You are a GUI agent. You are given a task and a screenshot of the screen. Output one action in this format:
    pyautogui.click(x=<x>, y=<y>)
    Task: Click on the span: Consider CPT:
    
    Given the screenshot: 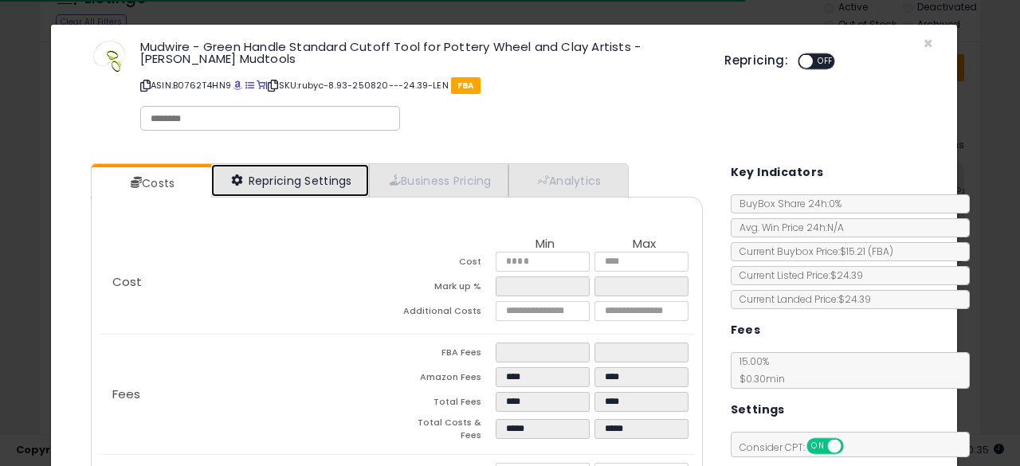 What is the action you would take?
    pyautogui.click(x=797, y=447)
    